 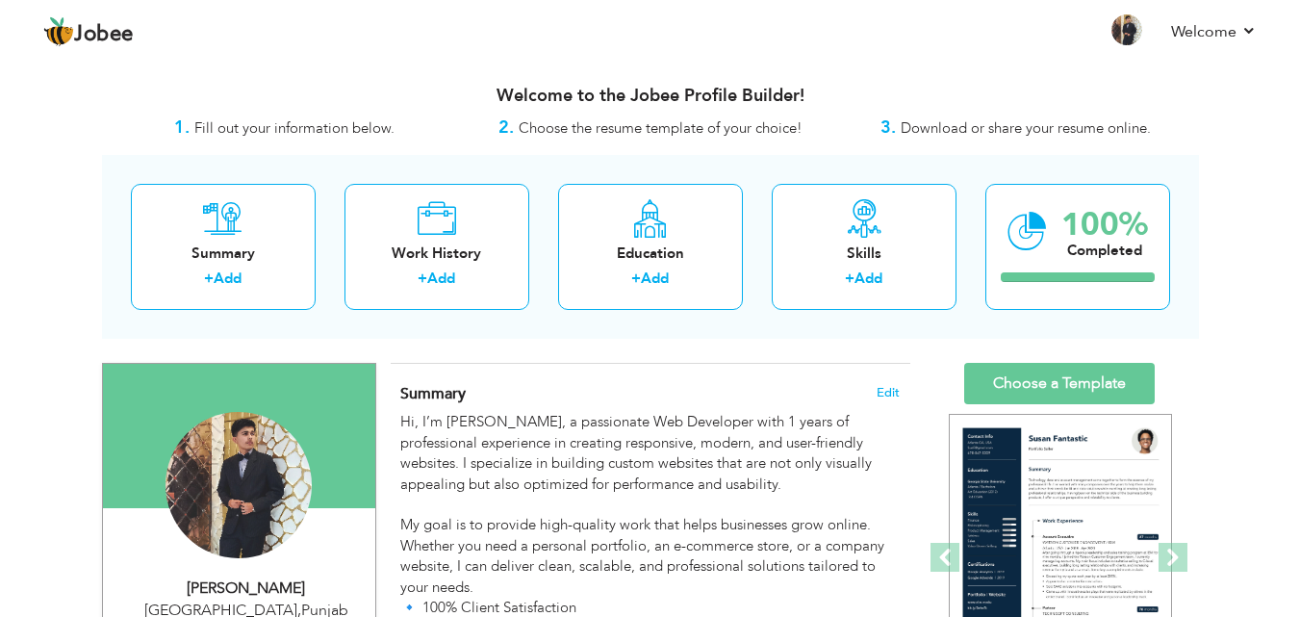 I want to click on span: Edit, so click(x=888, y=393).